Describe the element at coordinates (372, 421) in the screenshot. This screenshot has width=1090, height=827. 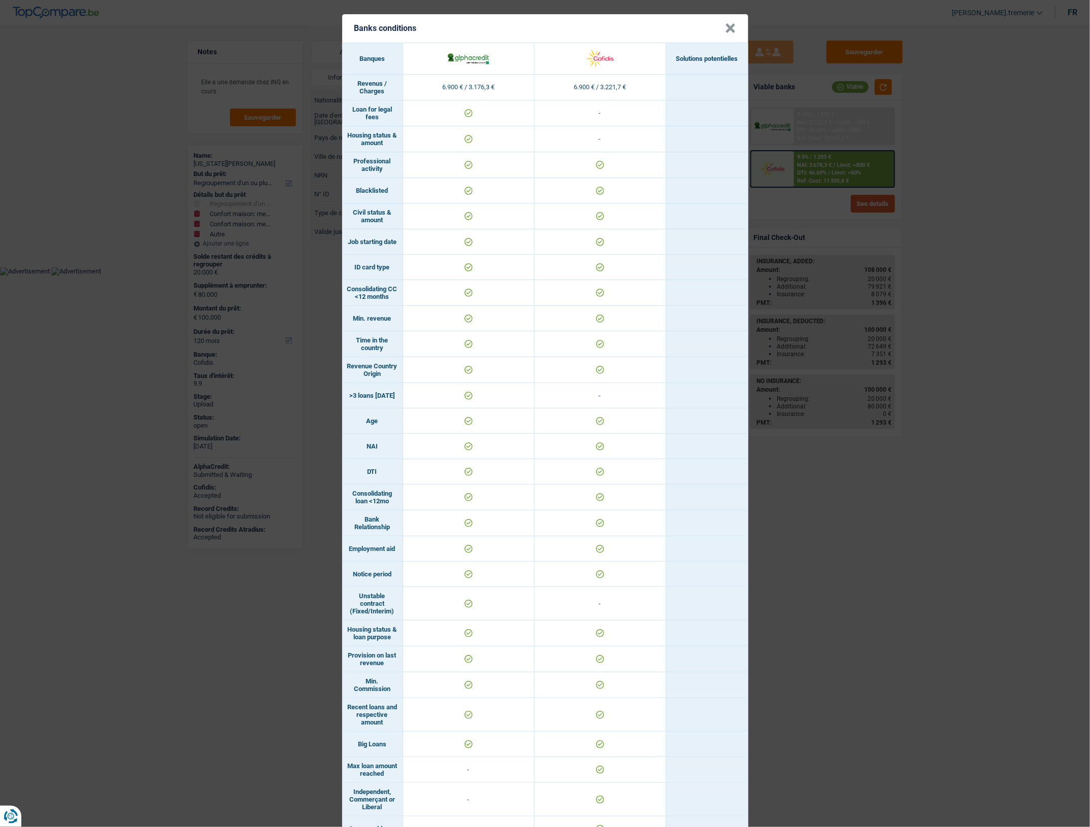
I see `td: Age` at that location.